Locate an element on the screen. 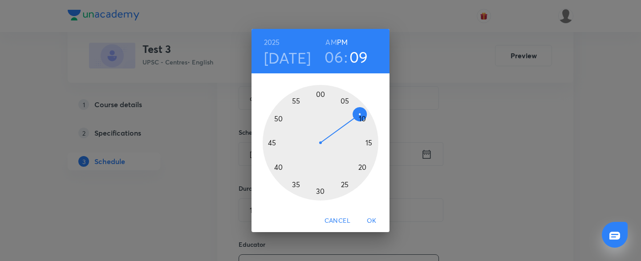 This screenshot has height=261, width=641. button: 09 is located at coordinates (359, 57).